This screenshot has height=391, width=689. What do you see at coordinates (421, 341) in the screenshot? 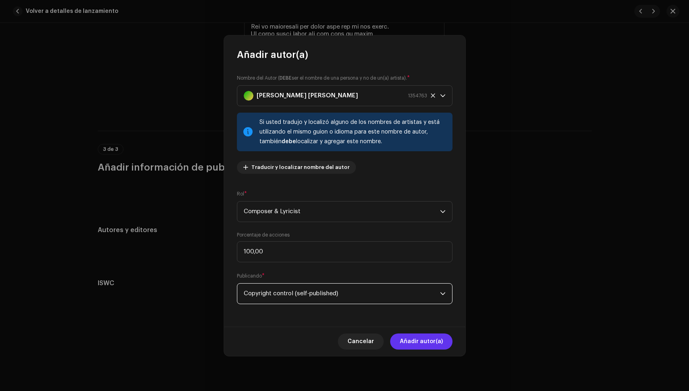
I see `button: Añadir autor(a)` at bounding box center [421, 341].